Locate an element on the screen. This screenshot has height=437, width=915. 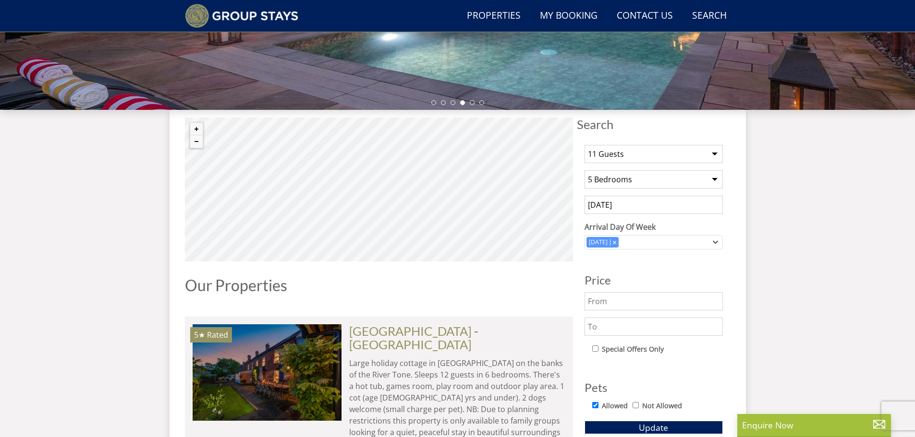
label: Arrival Day Of Week is located at coordinates (653, 227).